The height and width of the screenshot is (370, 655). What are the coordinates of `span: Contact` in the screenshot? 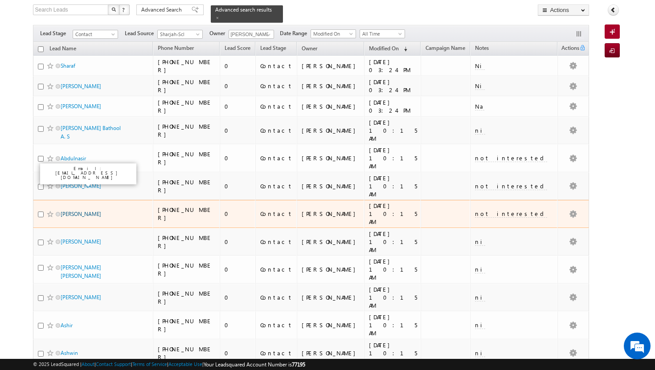 It's located at (94, 34).